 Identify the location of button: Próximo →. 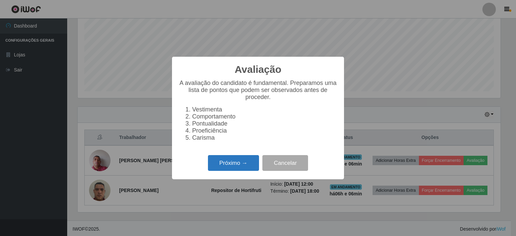
(234, 163).